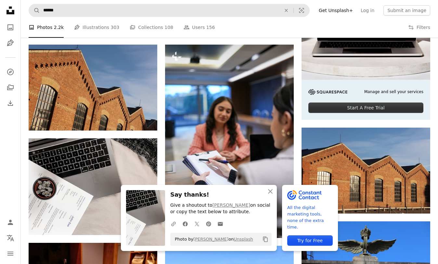  Describe the element at coordinates (93, 186) in the screenshot. I see `a: white printer paper on macbook pro` at that location.